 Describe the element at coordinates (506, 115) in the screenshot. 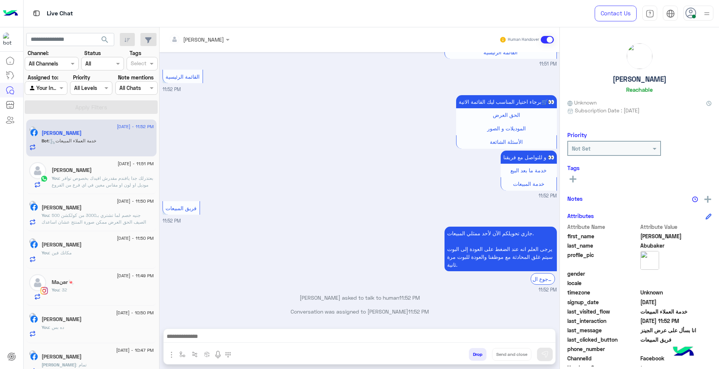

I see `span: الحق العرض` at that location.